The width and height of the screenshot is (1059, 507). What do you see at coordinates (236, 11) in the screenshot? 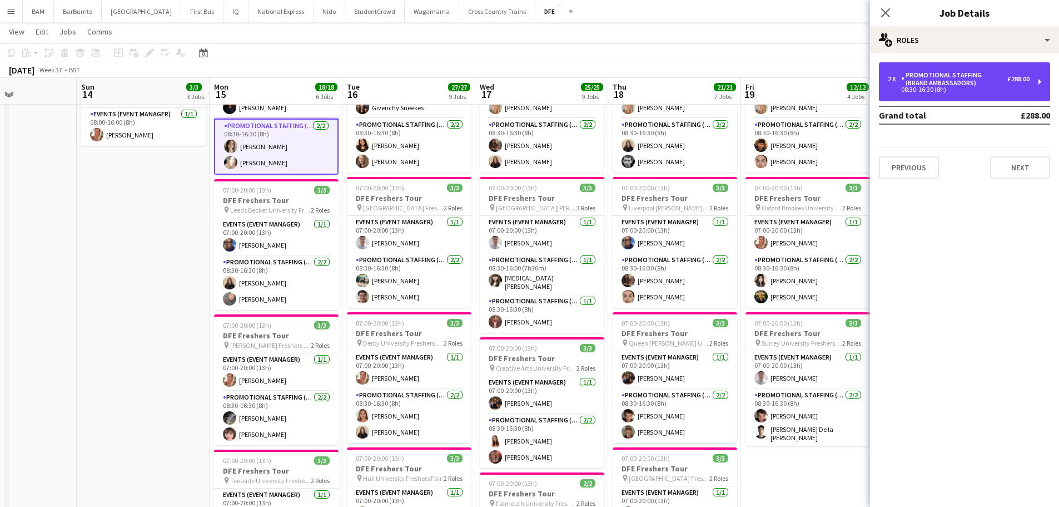
I see `button: IQ` at bounding box center [236, 11].